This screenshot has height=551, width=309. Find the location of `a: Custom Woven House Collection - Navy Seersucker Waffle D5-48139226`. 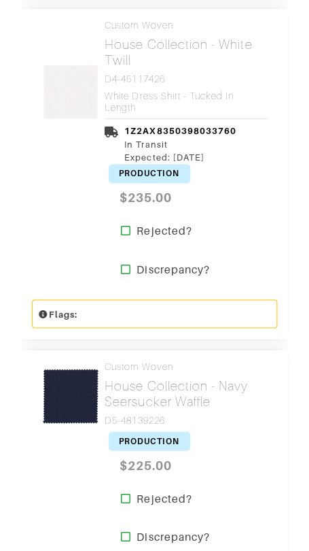

a: Custom Woven House Collection - Navy Seersucker Waffle D5-48139226 is located at coordinates (186, 393).